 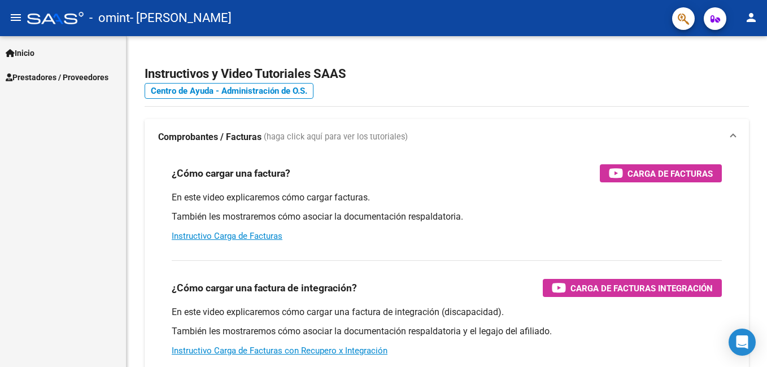 What do you see at coordinates (447, 74) in the screenshot?
I see `h2: Instructivos y Video Tutoriales SAAS` at bounding box center [447, 74].